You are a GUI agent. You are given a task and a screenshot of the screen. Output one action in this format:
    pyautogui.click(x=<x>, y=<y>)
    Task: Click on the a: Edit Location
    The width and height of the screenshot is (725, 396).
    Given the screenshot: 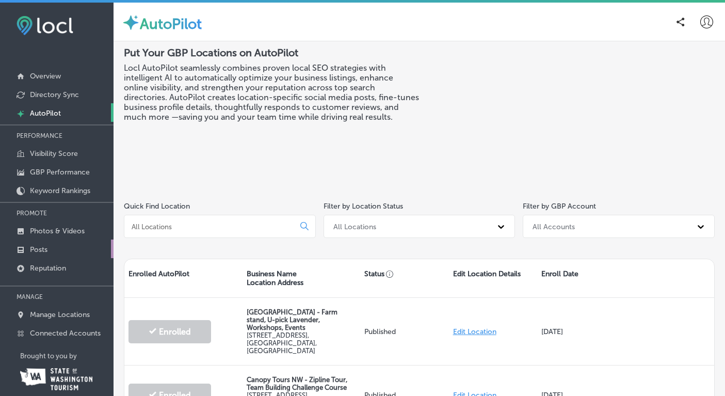 What is the action you would take?
    pyautogui.click(x=475, y=331)
    